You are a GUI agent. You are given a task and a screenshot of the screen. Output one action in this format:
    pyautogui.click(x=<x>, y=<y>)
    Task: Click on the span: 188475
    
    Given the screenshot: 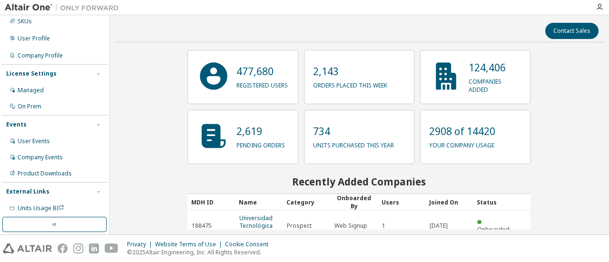 What is the action you would take?
    pyautogui.click(x=202, y=226)
    